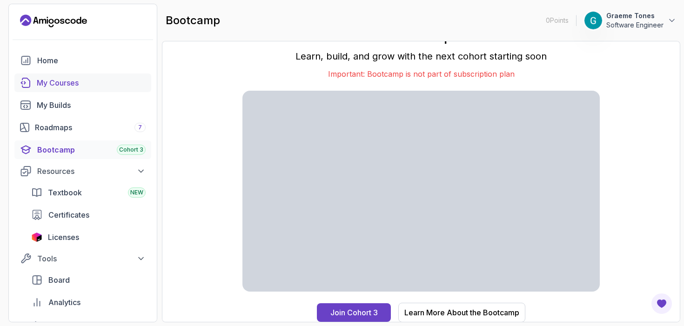 The width and height of the screenshot is (684, 326). Describe the element at coordinates (137, 193) in the screenshot. I see `span: NEW` at that location.